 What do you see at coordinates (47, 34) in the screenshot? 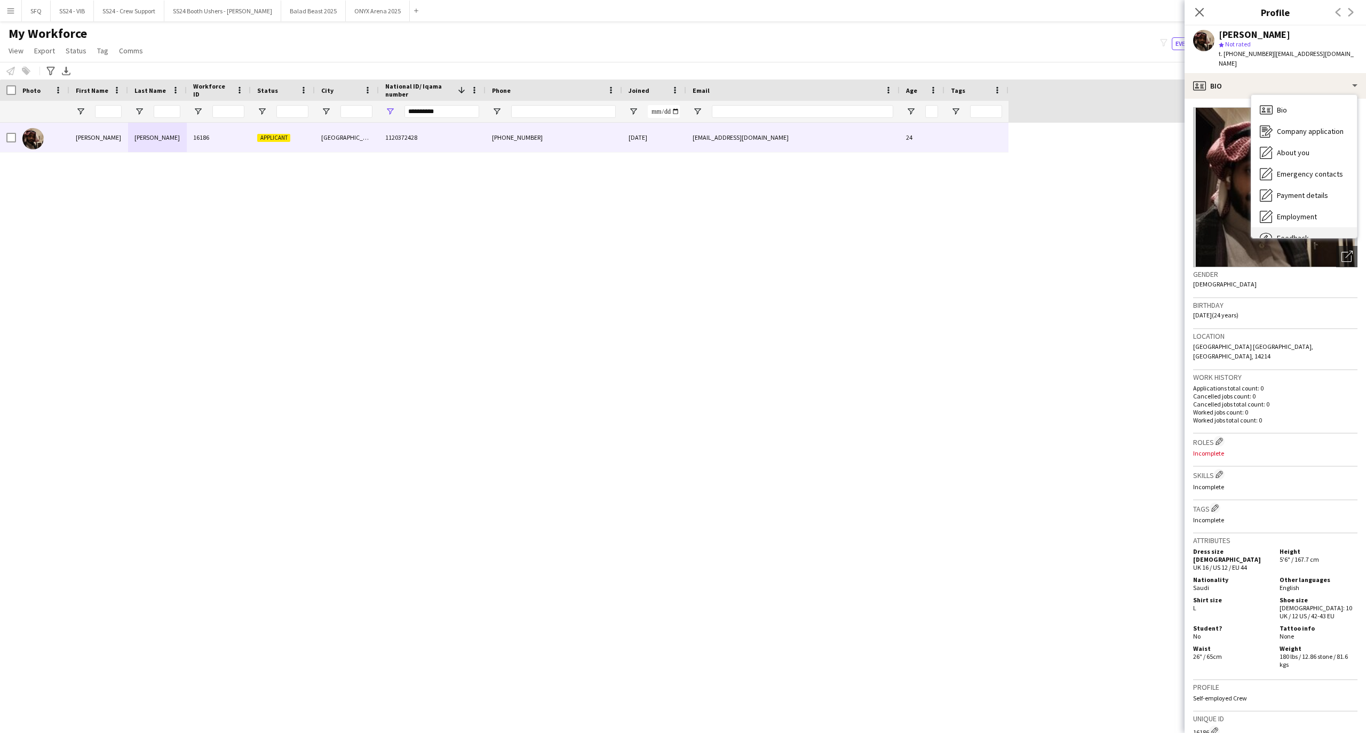
I see `span: My Workforce` at bounding box center [47, 34].